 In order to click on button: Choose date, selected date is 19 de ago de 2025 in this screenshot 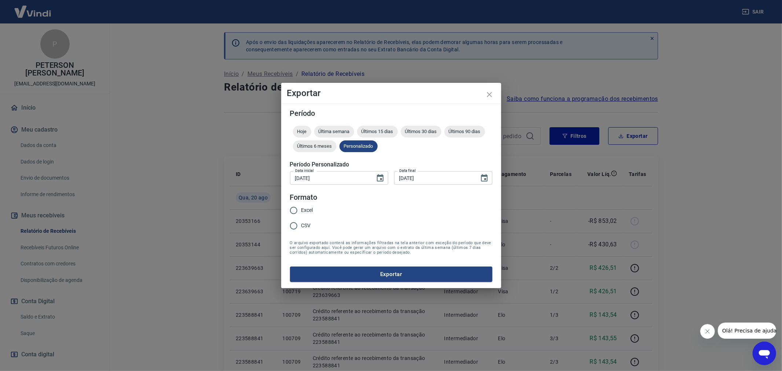, I will do `click(380, 178)`.